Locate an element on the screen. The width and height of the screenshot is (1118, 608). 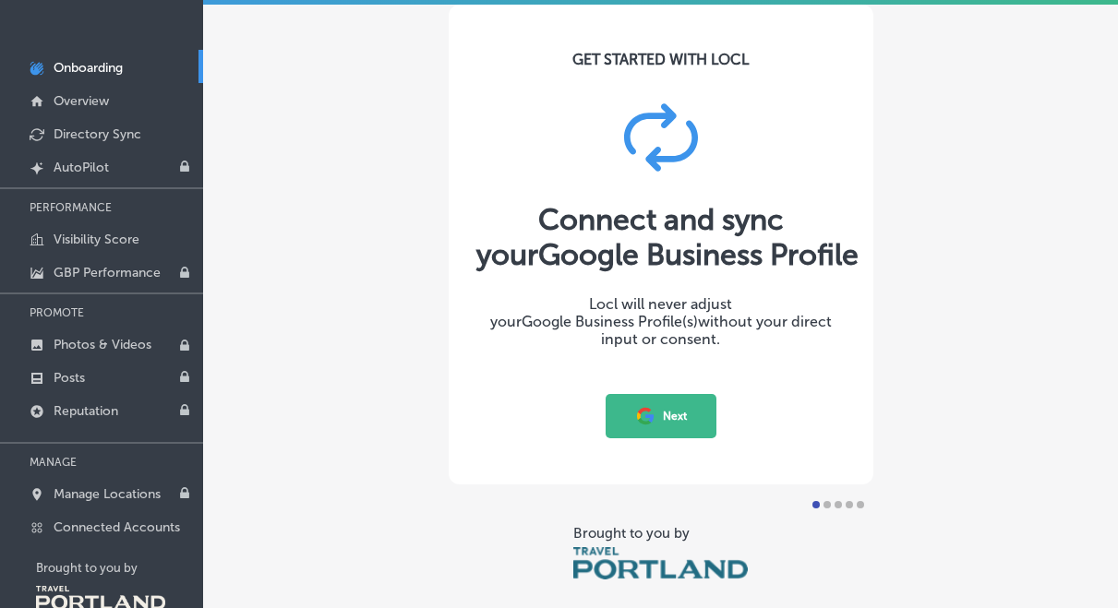
p: Visibility Score is located at coordinates (96, 239).